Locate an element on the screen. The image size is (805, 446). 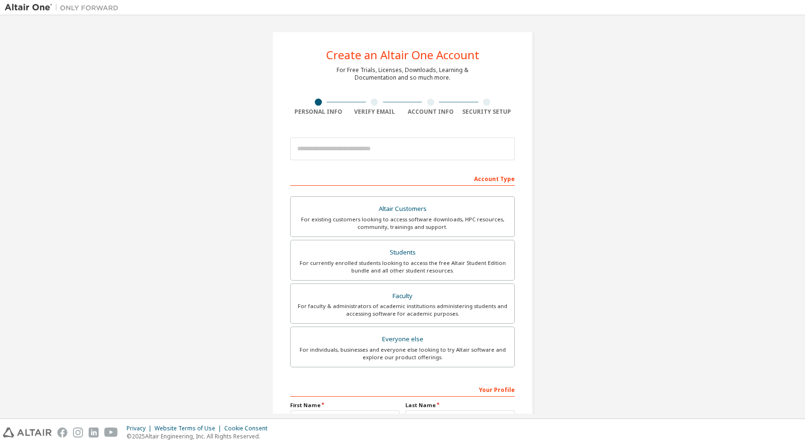
div: Account Info is located at coordinates (430, 112).